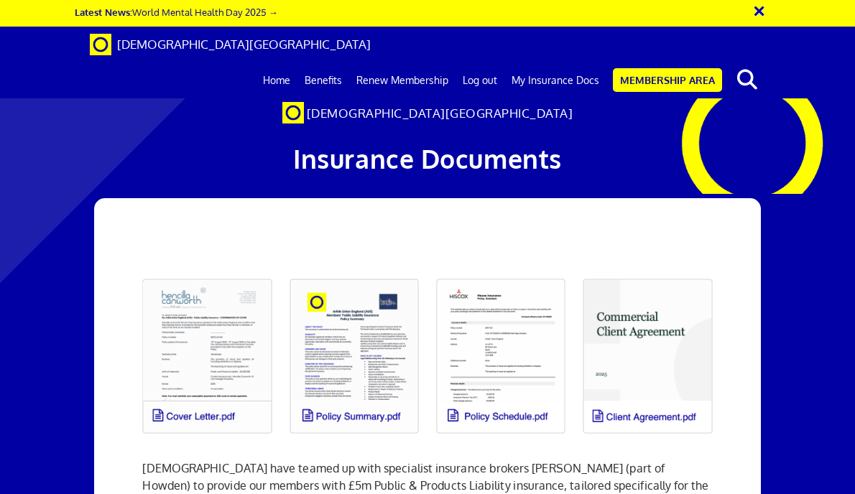 The height and width of the screenshot is (494, 855). What do you see at coordinates (277, 80) in the screenshot?
I see `a: Home` at bounding box center [277, 80].